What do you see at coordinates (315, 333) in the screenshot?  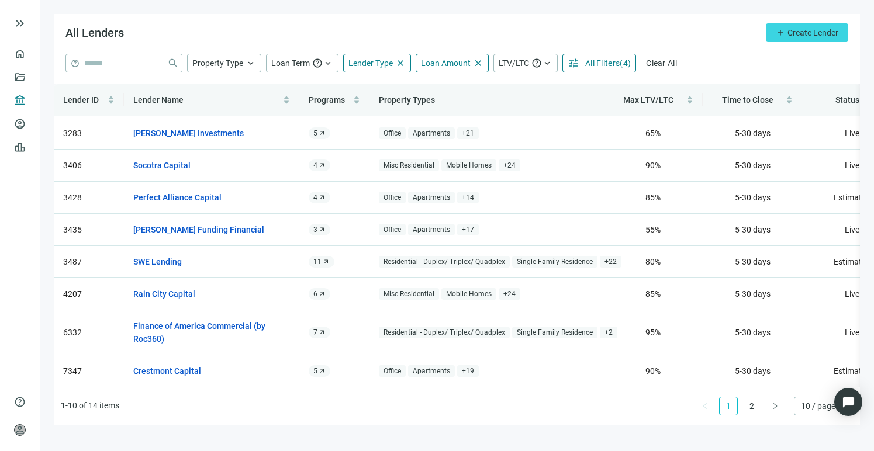 I see `span: 7` at bounding box center [315, 333].